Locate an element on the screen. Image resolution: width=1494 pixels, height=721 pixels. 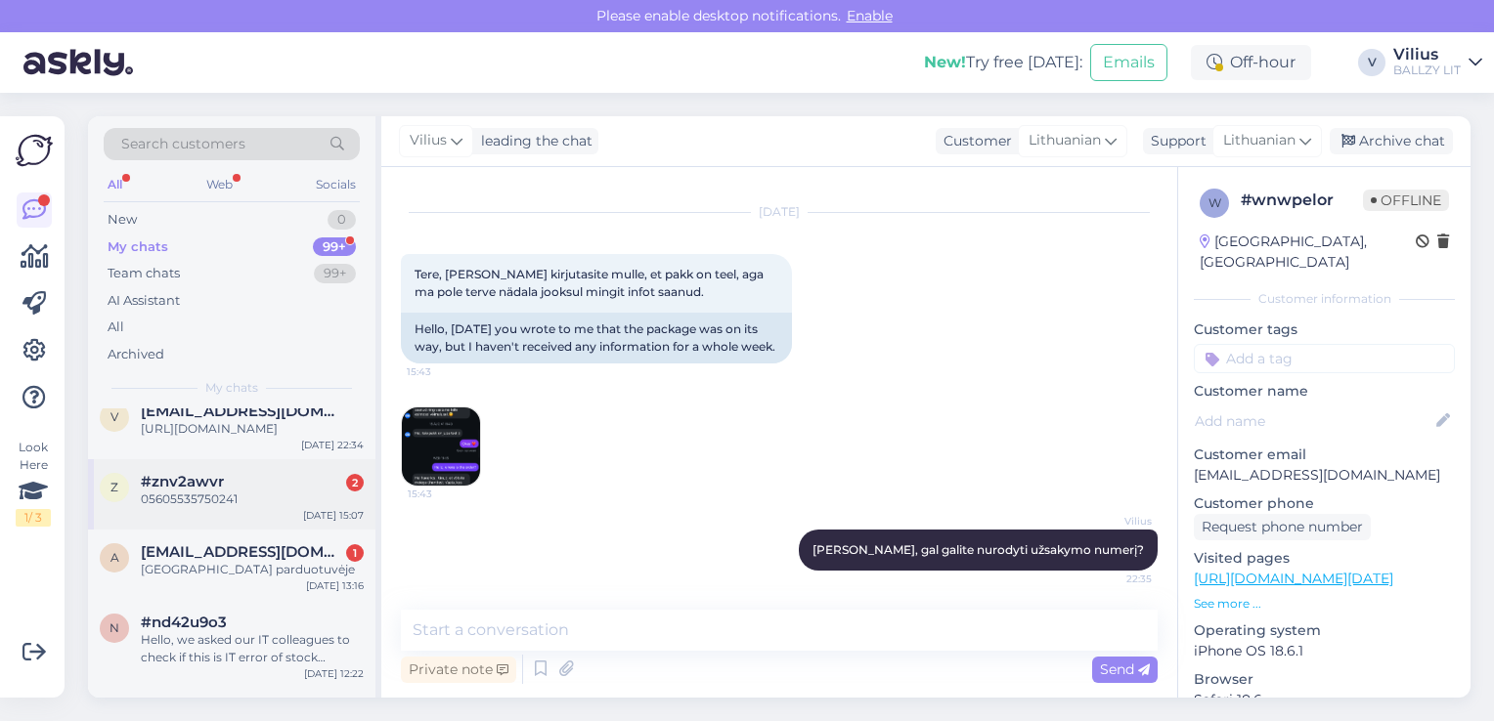
img: Askly Logo is located at coordinates (34, 151).